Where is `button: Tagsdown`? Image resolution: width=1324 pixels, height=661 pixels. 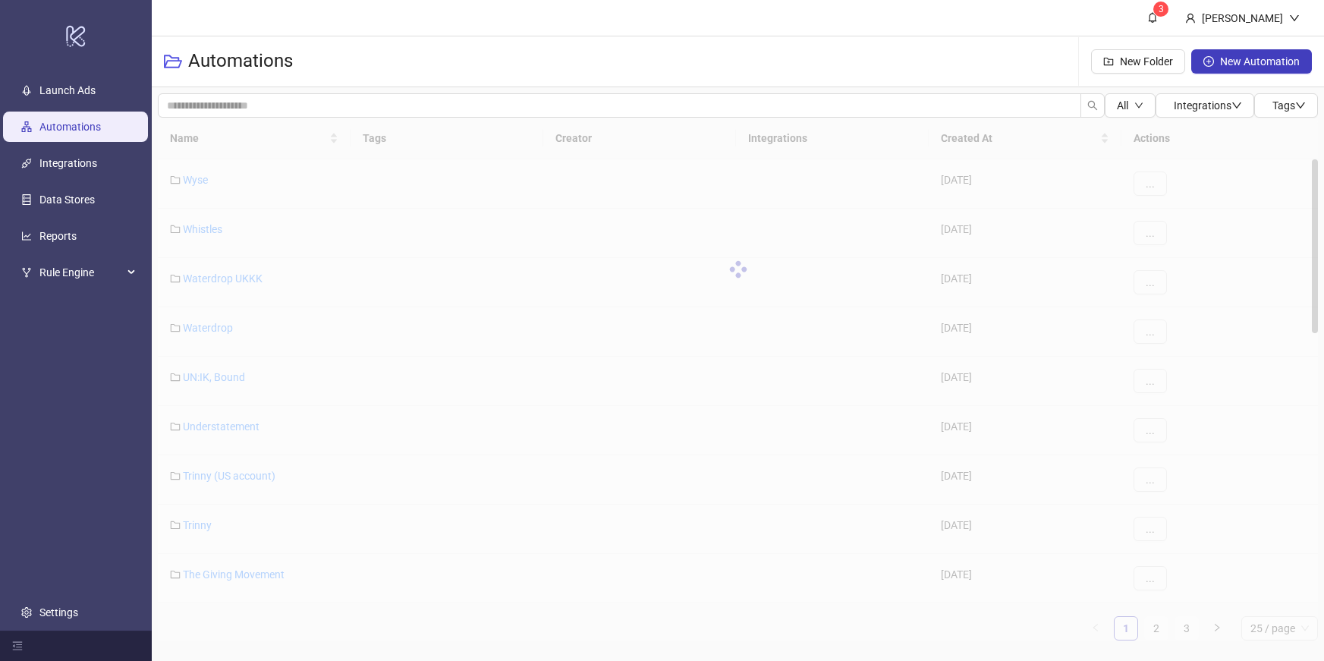 button: Tagsdown is located at coordinates (1287, 106).